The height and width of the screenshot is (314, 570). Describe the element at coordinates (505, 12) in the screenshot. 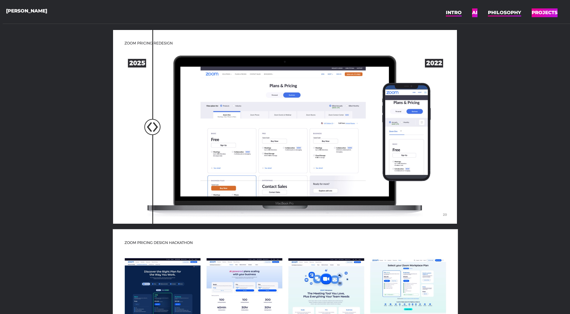

I see `a: PHILOSOPHY` at that location.